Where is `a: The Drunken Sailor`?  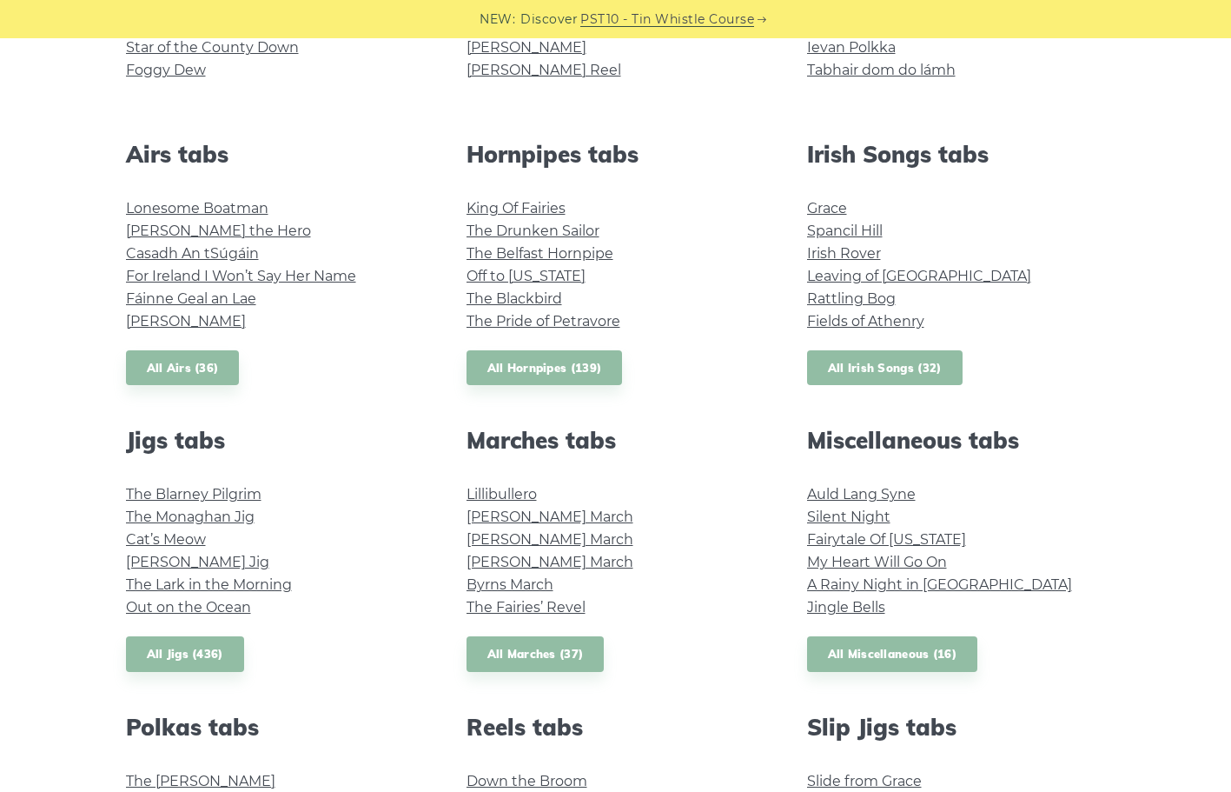
a: The Drunken Sailor is located at coordinates (533, 230).